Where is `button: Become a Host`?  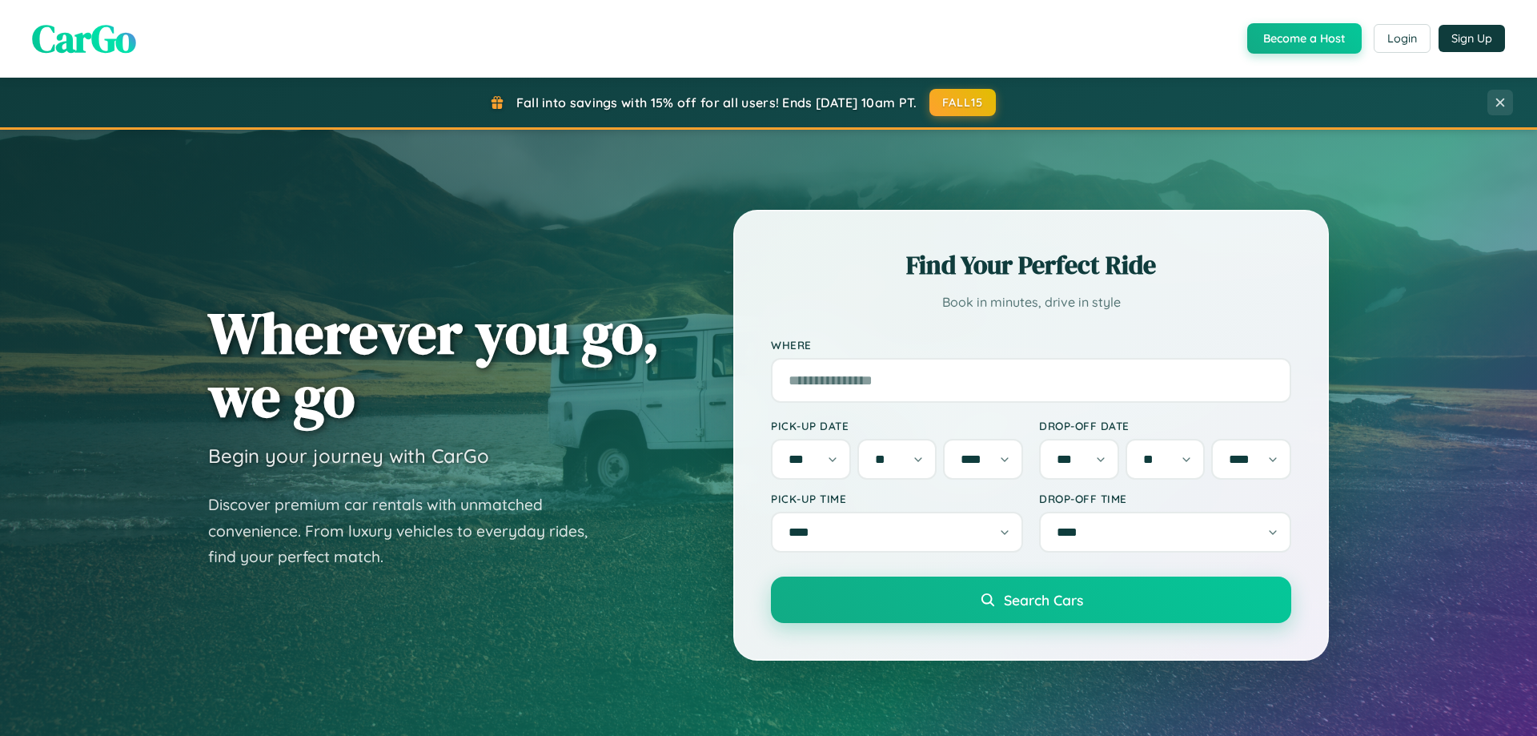 button: Become a Host is located at coordinates (1304, 38).